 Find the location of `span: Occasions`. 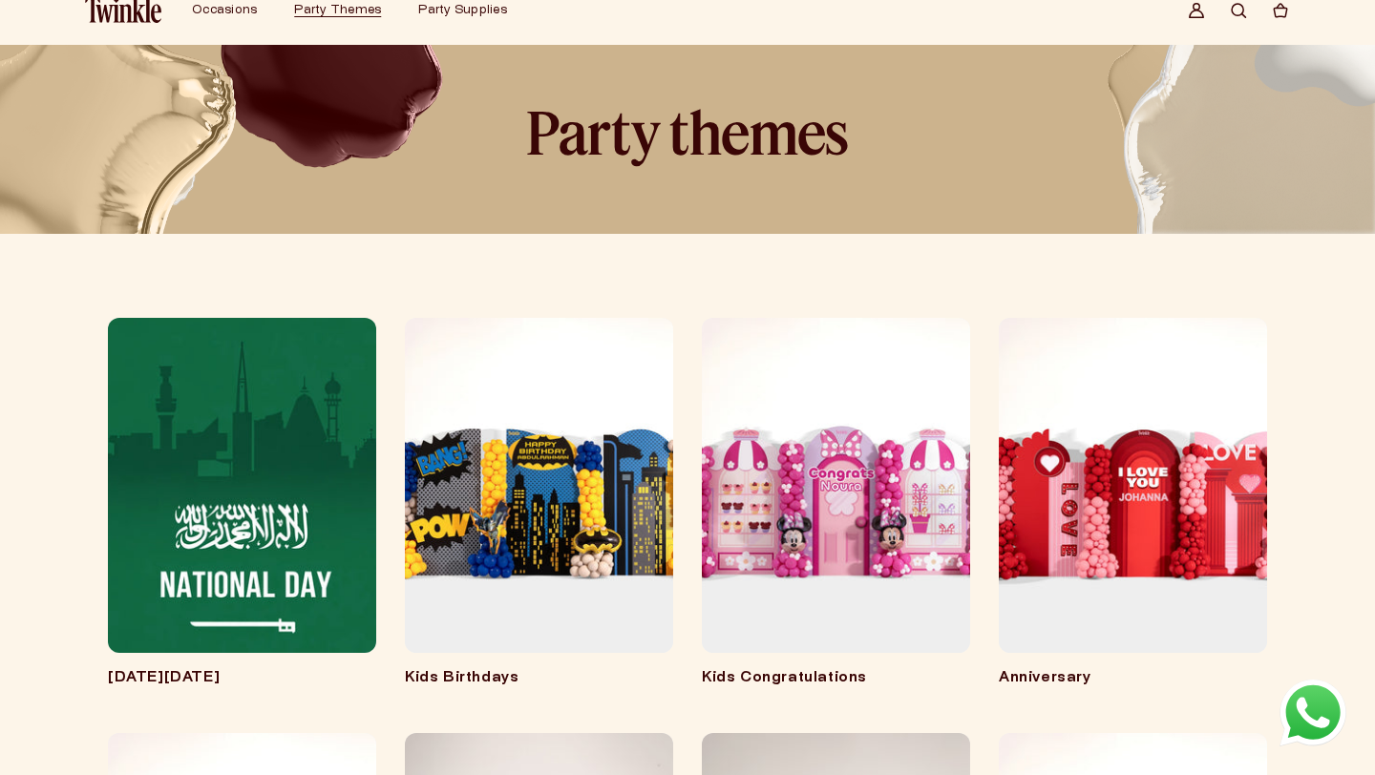

span: Occasions is located at coordinates (224, 11).